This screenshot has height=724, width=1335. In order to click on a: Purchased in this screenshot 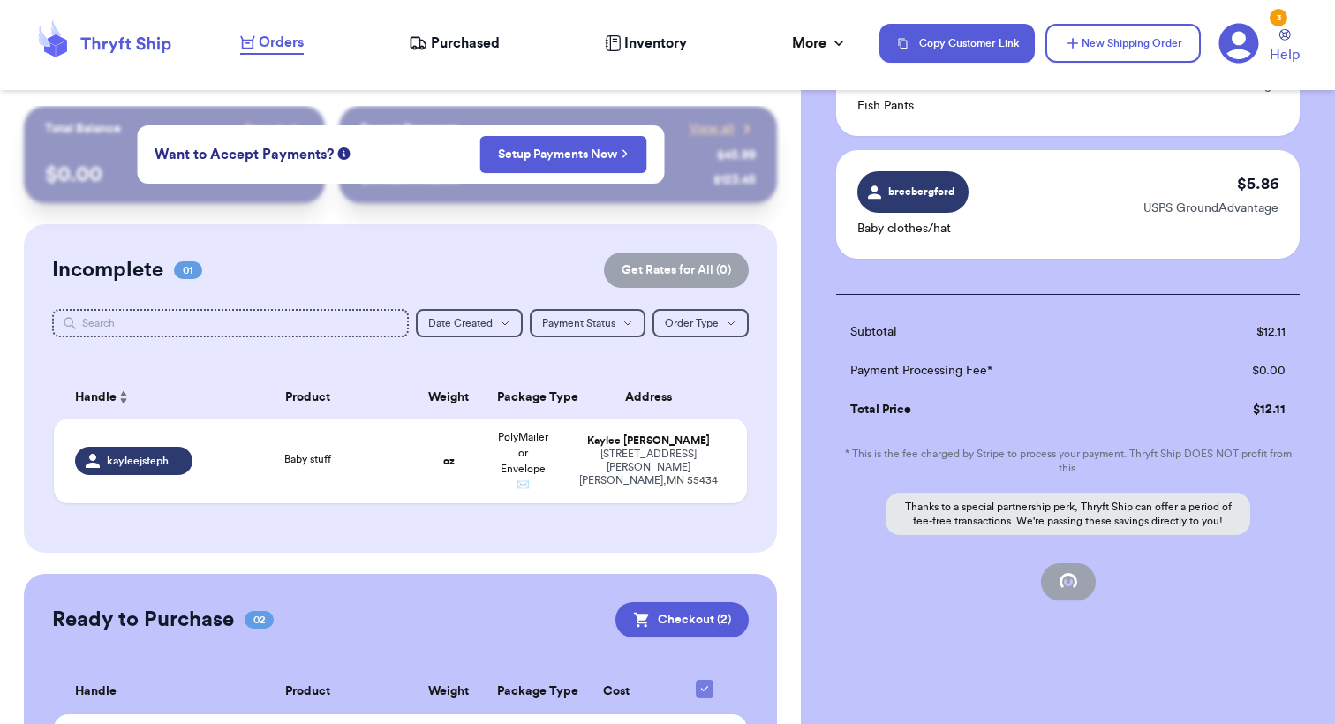, I will do `click(454, 43)`.